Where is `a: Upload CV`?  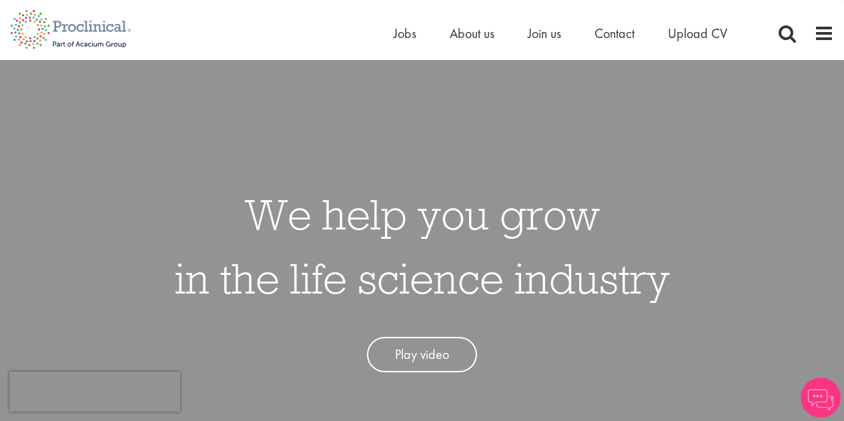
a: Upload CV is located at coordinates (697, 33).